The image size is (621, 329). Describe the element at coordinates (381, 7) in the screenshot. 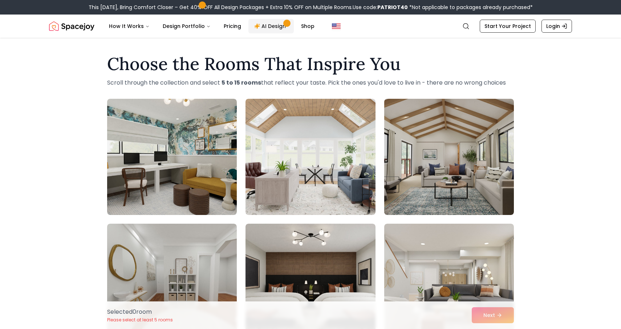

I see `span: Use code:` at that location.